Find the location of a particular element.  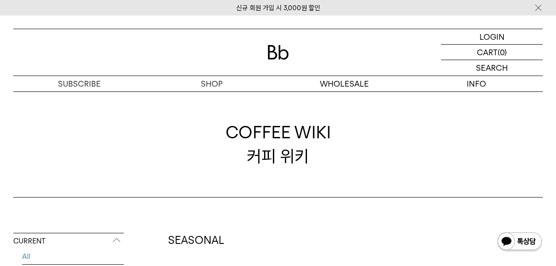

h2: SEASONAL is located at coordinates (355, 241).